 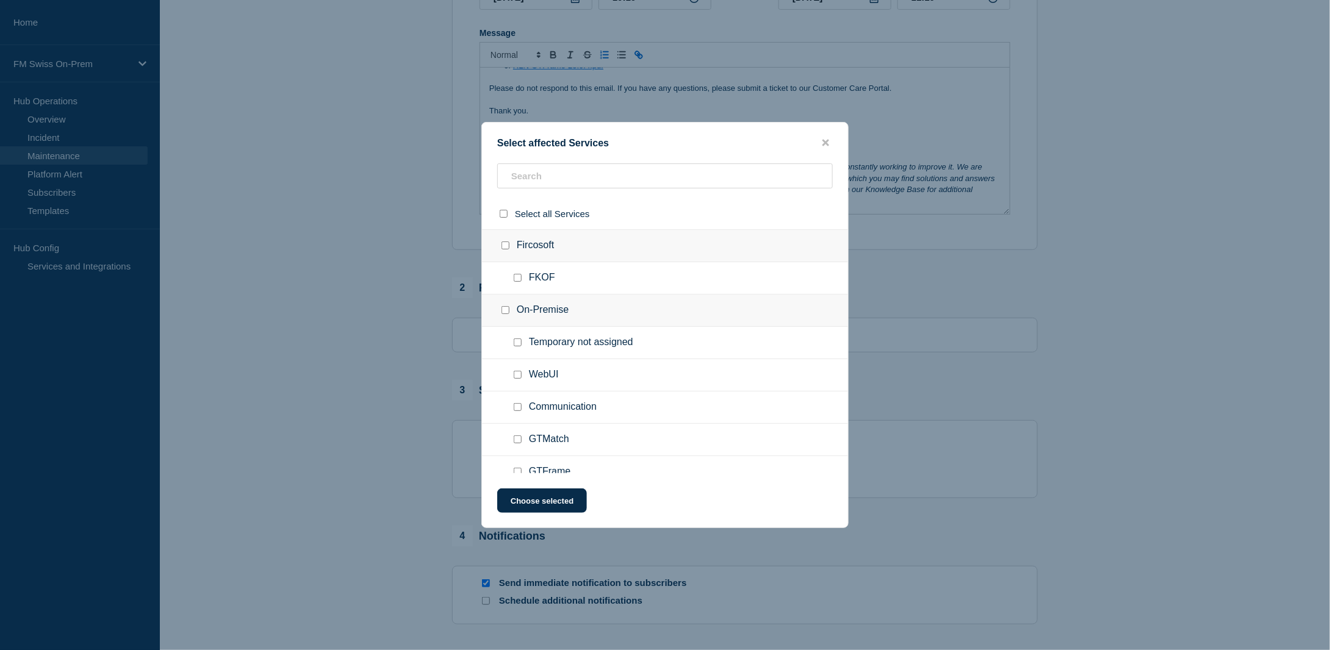 I want to click on input: Temporary not assigned checkbox, so click(x=517, y=342).